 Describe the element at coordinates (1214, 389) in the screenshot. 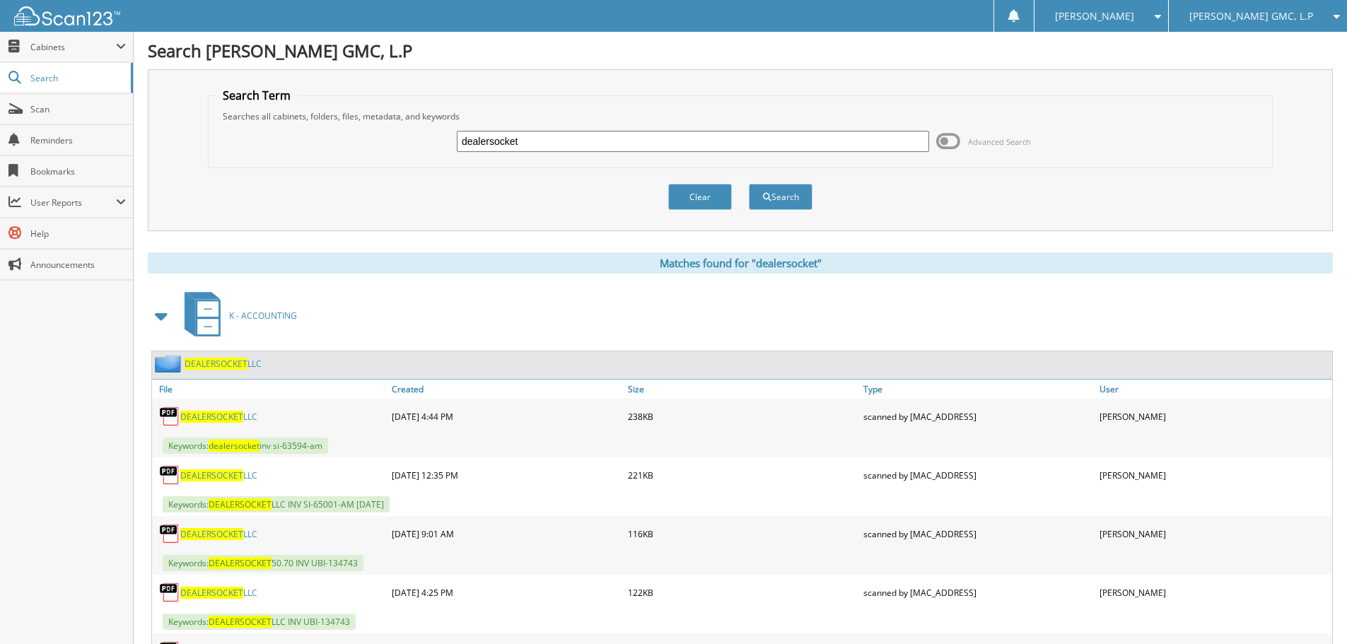

I see `a: User` at that location.